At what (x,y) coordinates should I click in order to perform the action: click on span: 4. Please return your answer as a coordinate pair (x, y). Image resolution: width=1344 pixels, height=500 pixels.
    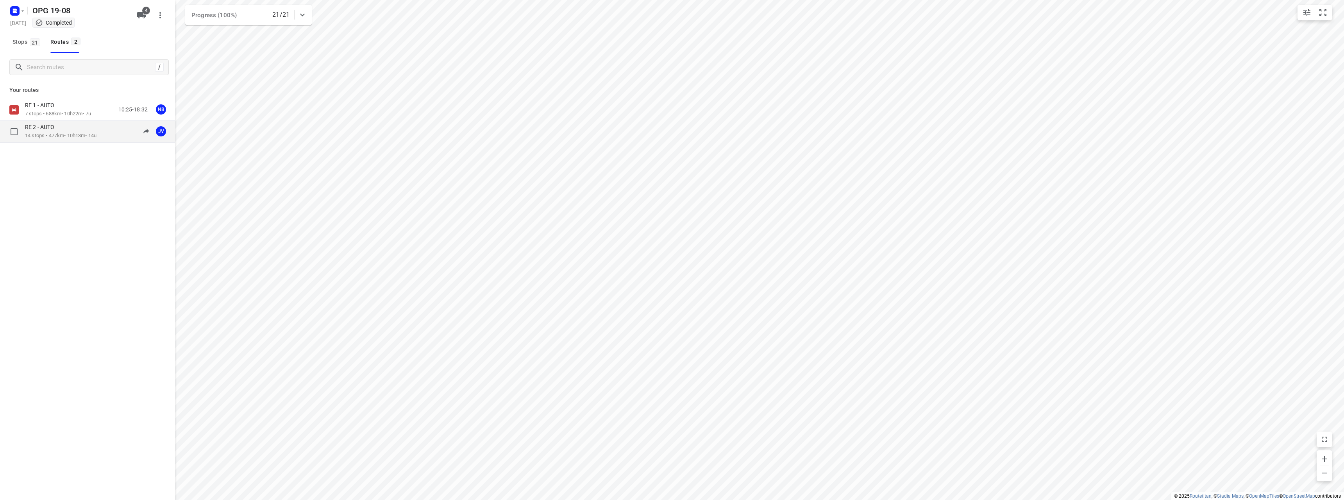
    Looking at the image, I should click on (146, 11).